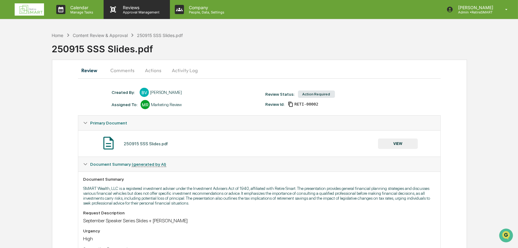  Describe the element at coordinates (22, 92) in the screenshot. I see `a: 🔎Data Lookup` at that location.